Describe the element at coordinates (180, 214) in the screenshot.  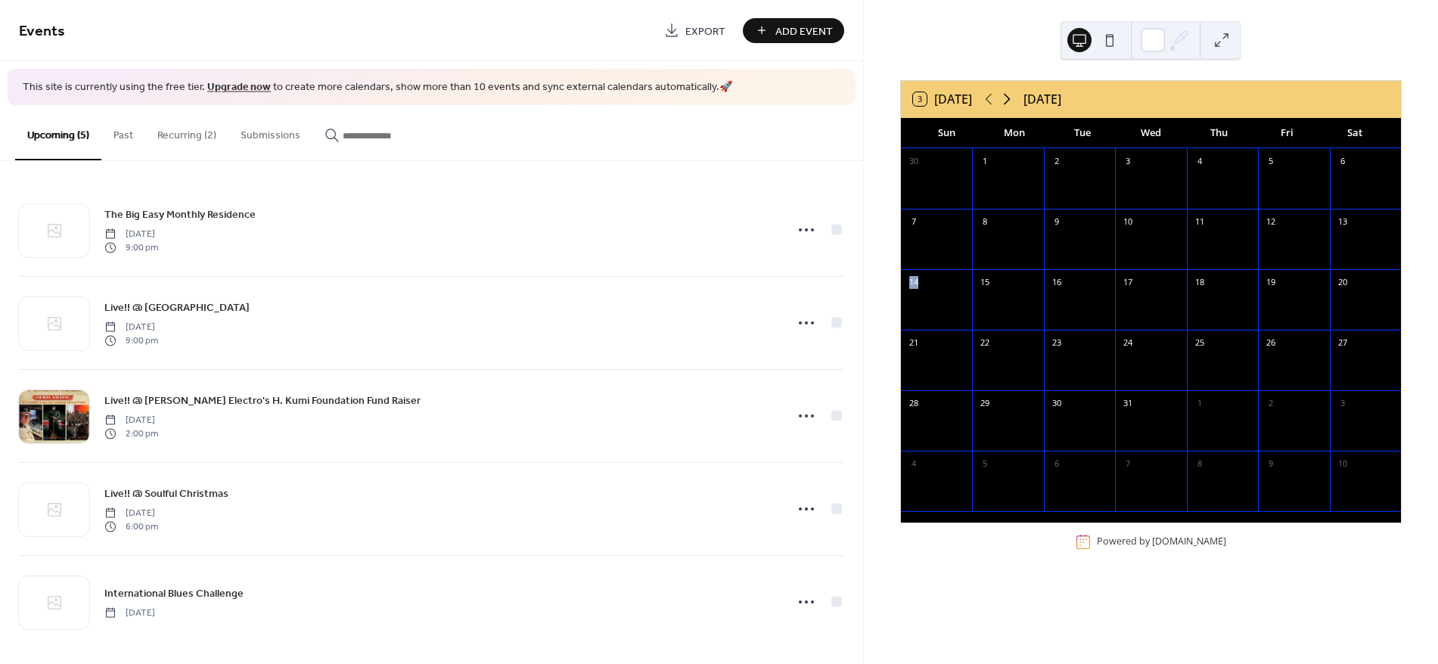
I see `span: The Big Easy Monthly Residence` at that location.